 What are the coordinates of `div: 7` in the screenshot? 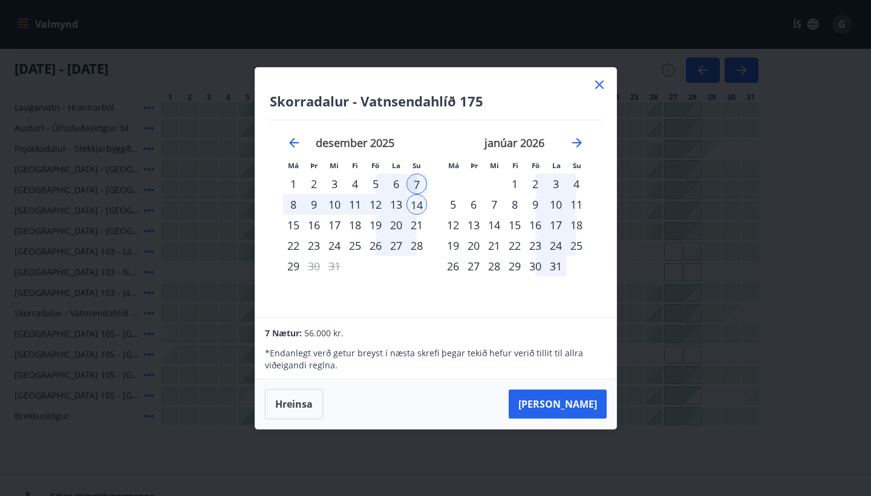 It's located at (417, 184).